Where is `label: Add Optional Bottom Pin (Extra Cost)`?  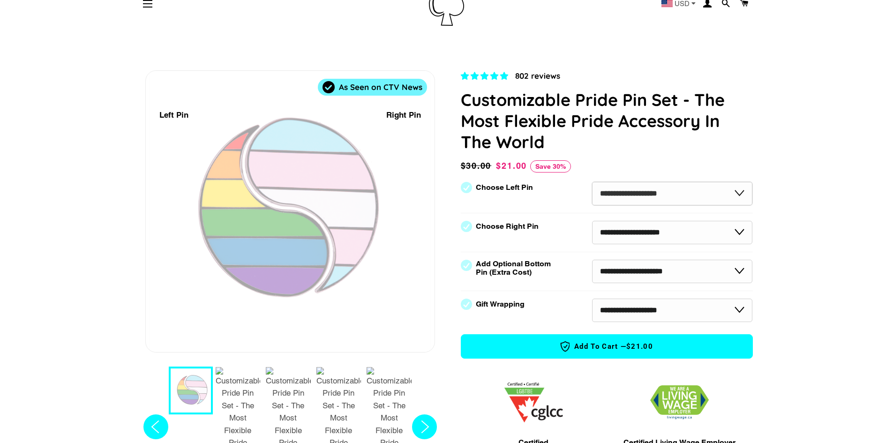
label: Add Optional Bottom Pin (Extra Cost) is located at coordinates (515, 268).